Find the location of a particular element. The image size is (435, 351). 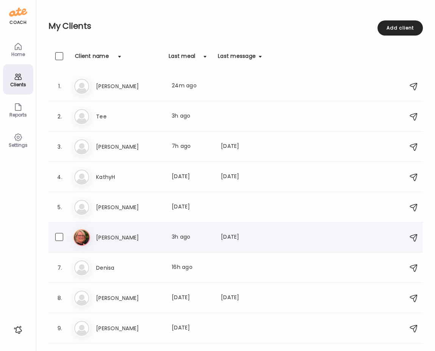

div: 5. is located at coordinates (60, 207).